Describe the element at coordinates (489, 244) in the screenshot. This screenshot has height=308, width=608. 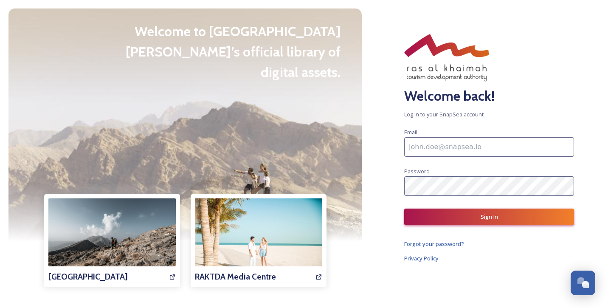
I see `a: Forgot your password?` at that location.